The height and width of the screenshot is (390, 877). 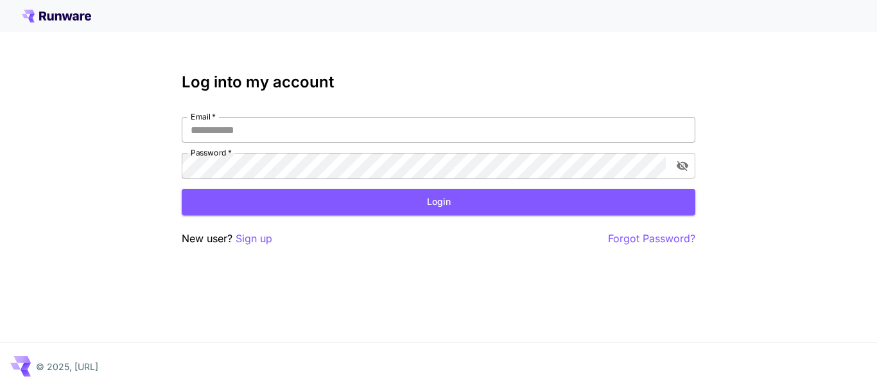 What do you see at coordinates (682, 166) in the screenshot?
I see `button: toggle password visibility` at bounding box center [682, 166].